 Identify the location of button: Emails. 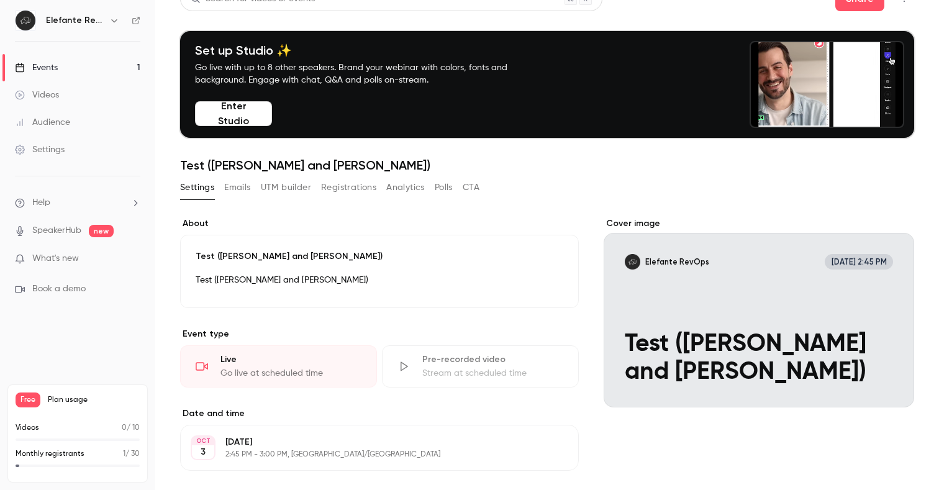
(237, 188).